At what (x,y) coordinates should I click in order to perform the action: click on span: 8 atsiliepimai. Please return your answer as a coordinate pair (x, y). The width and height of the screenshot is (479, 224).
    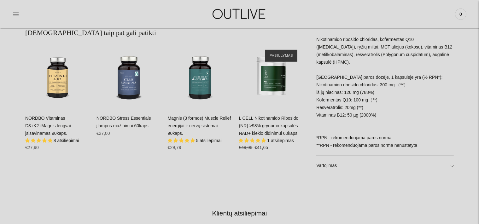
    Looking at the image, I should click on (66, 141).